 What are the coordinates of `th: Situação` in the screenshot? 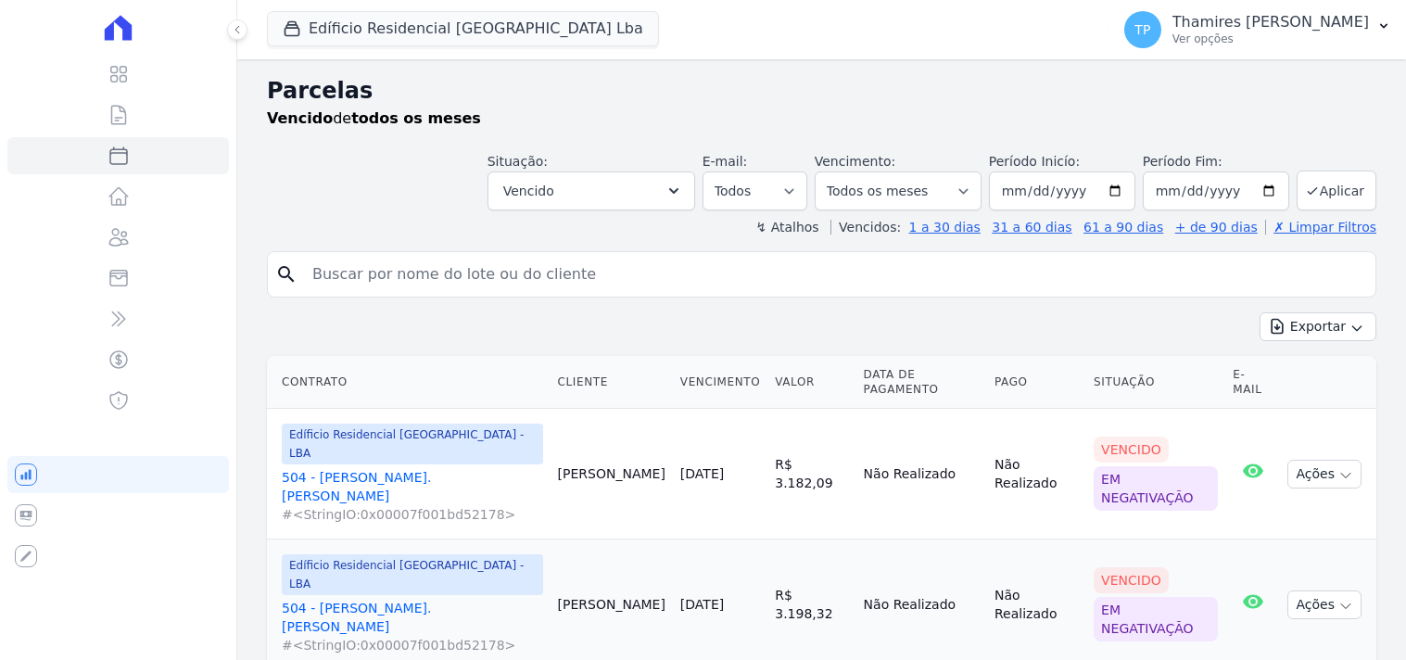 It's located at (1155, 382).